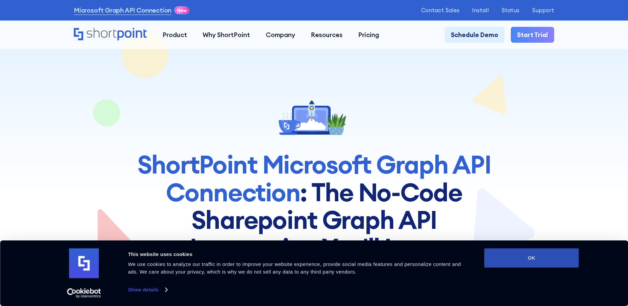 This screenshot has width=628, height=306. Describe the element at coordinates (122, 10) in the screenshot. I see `a: Microsoft Graph API Connection` at that location.